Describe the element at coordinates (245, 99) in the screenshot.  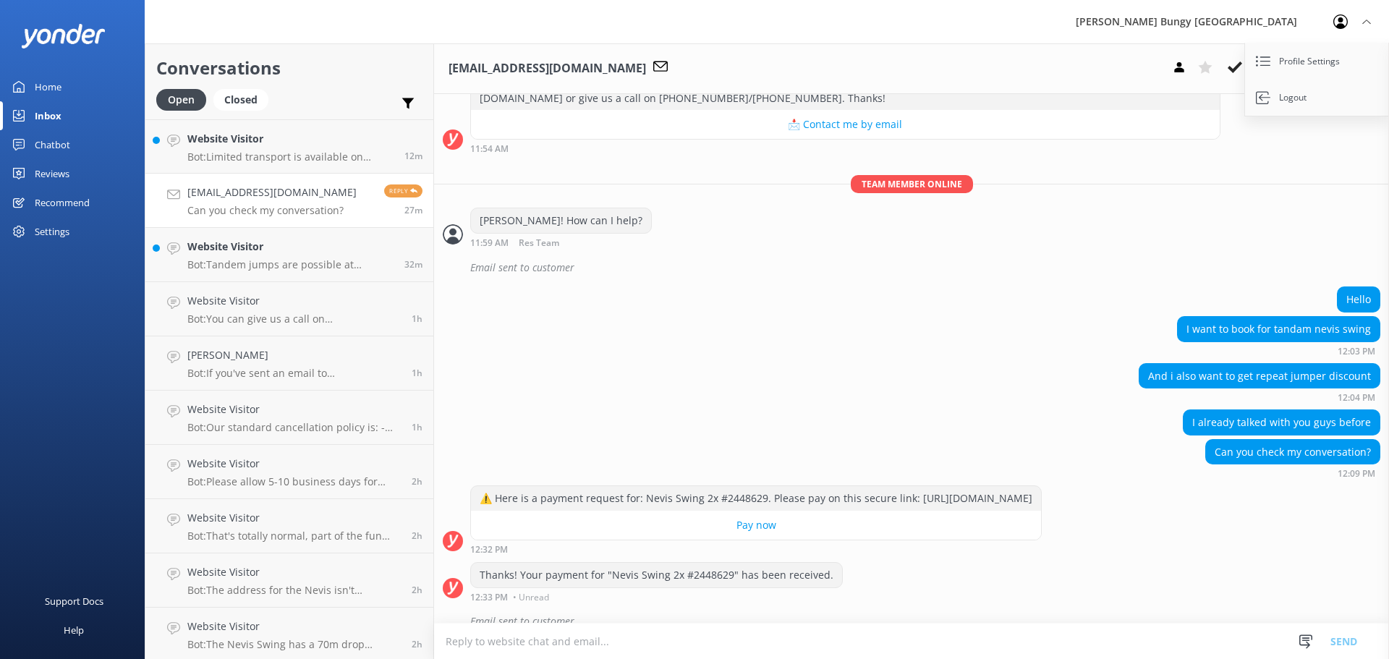
I see `a: Closed` at that location.